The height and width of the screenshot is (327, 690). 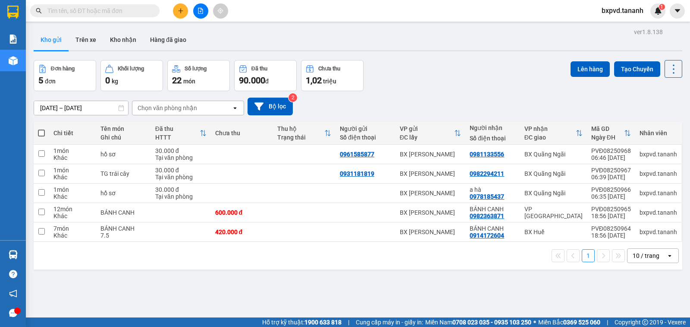 I want to click on button: Chưa thu1,02 triệu, so click(x=332, y=75).